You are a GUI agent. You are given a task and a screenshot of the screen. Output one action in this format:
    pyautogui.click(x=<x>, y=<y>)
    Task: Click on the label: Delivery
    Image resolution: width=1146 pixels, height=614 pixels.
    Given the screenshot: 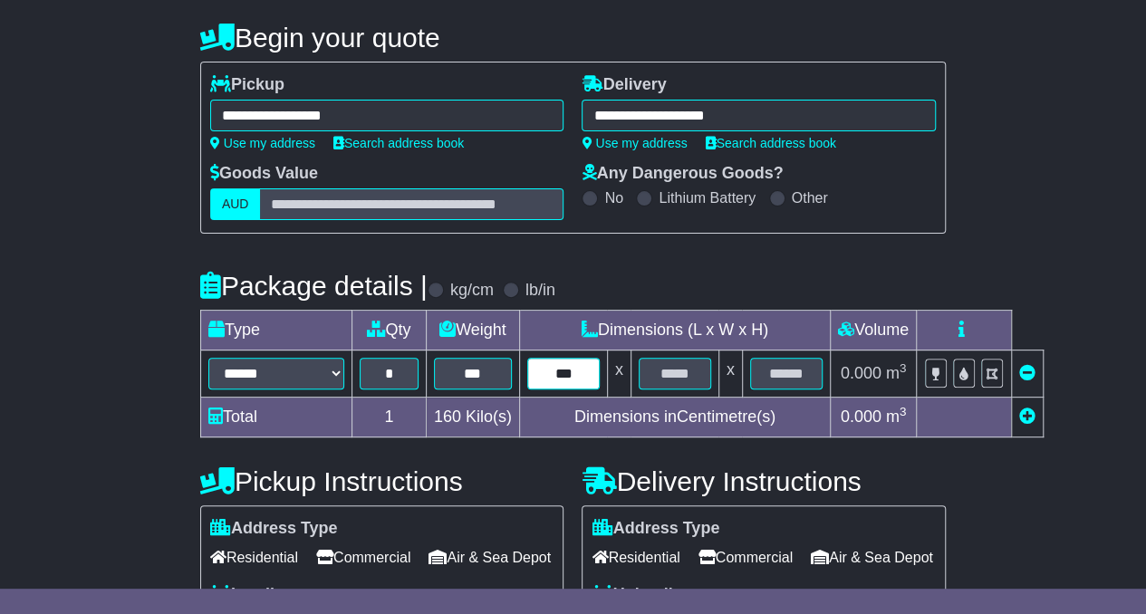 What is the action you would take?
    pyautogui.click(x=623, y=85)
    